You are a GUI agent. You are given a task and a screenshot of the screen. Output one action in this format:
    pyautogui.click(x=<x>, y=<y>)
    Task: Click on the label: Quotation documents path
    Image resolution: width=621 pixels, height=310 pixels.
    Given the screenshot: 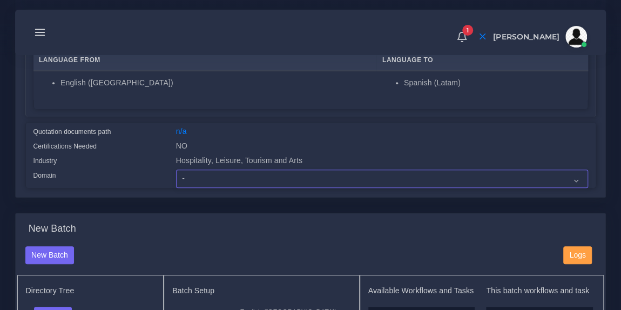 What is the action you would take?
    pyautogui.click(x=72, y=132)
    